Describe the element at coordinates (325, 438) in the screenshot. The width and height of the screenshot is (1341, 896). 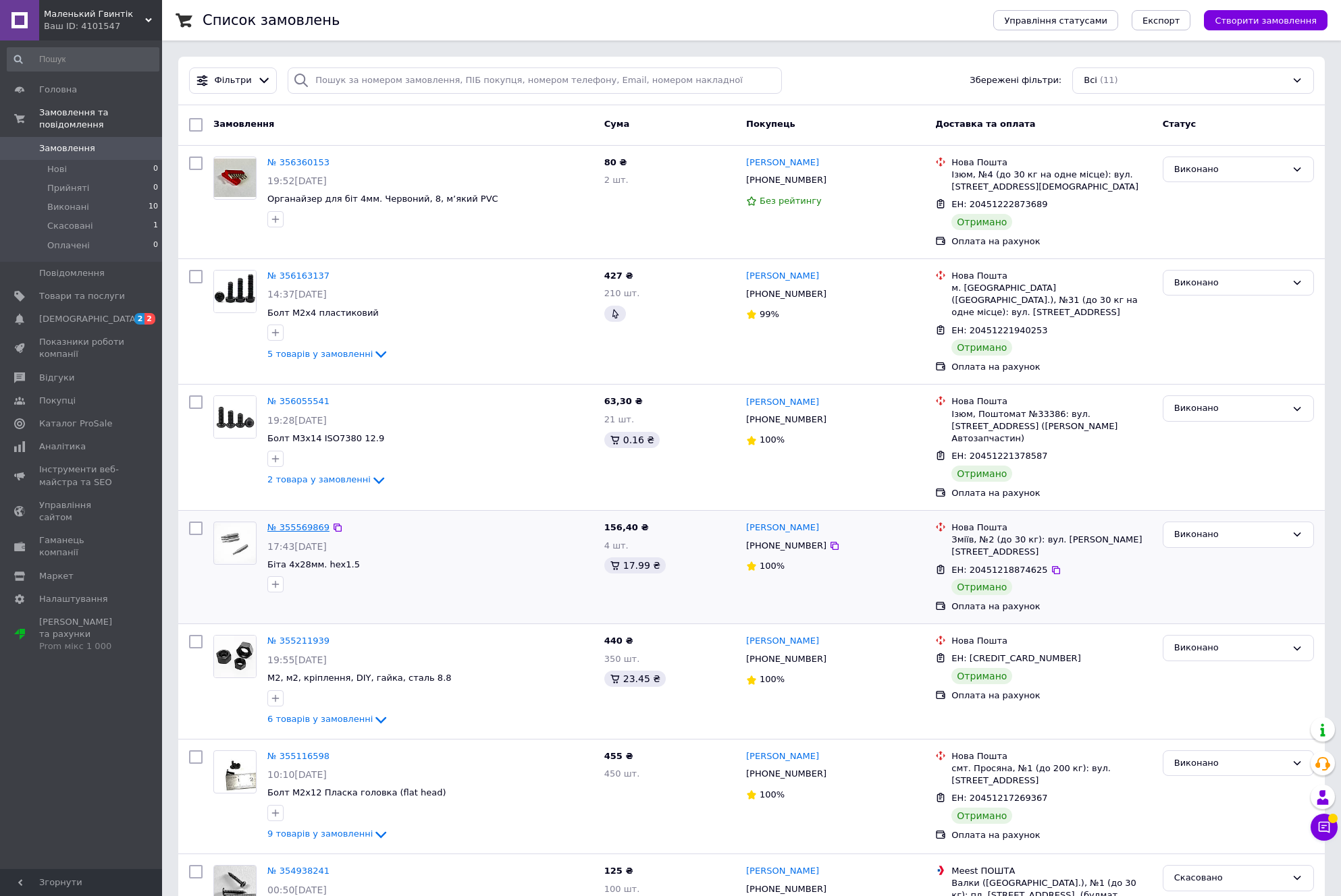
I see `span: Болт M3x14 ISO7380 12.9` at that location.